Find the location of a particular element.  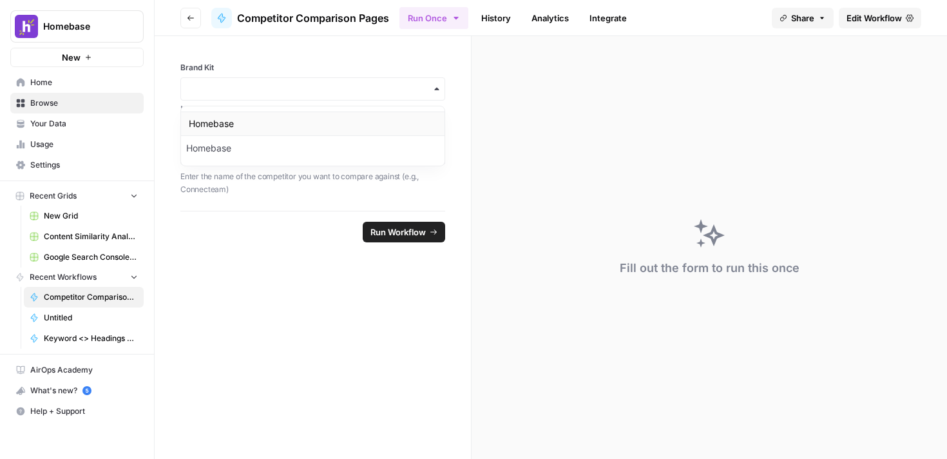

label: Brand Kit is located at coordinates (313, 68).